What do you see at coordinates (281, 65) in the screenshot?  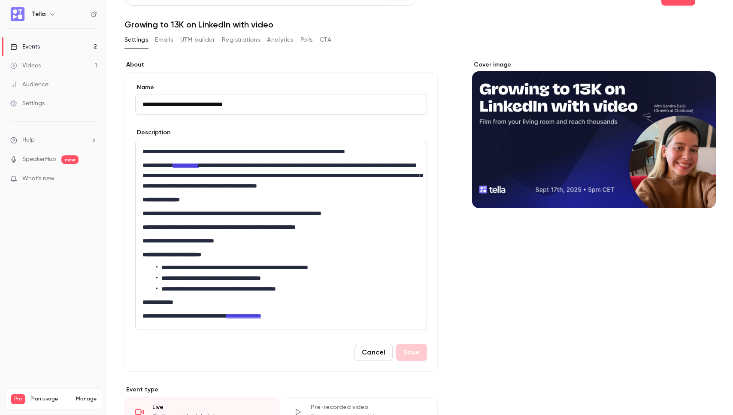 I see `label: About` at bounding box center [281, 65].